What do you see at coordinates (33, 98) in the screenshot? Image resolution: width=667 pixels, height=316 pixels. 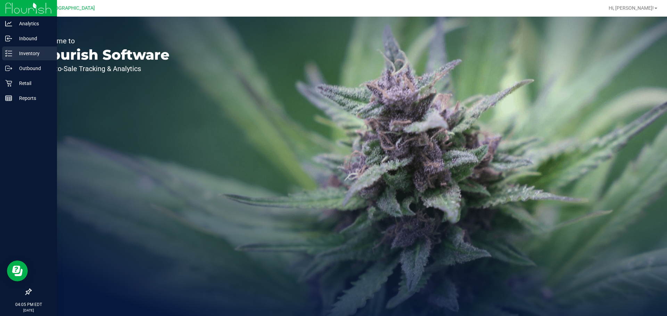 I see `p: Reports` at bounding box center [33, 98].